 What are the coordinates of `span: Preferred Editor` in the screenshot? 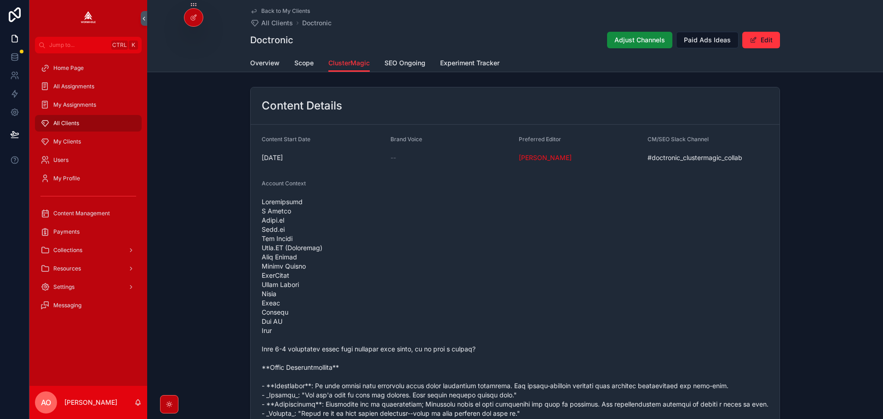 It's located at (540, 139).